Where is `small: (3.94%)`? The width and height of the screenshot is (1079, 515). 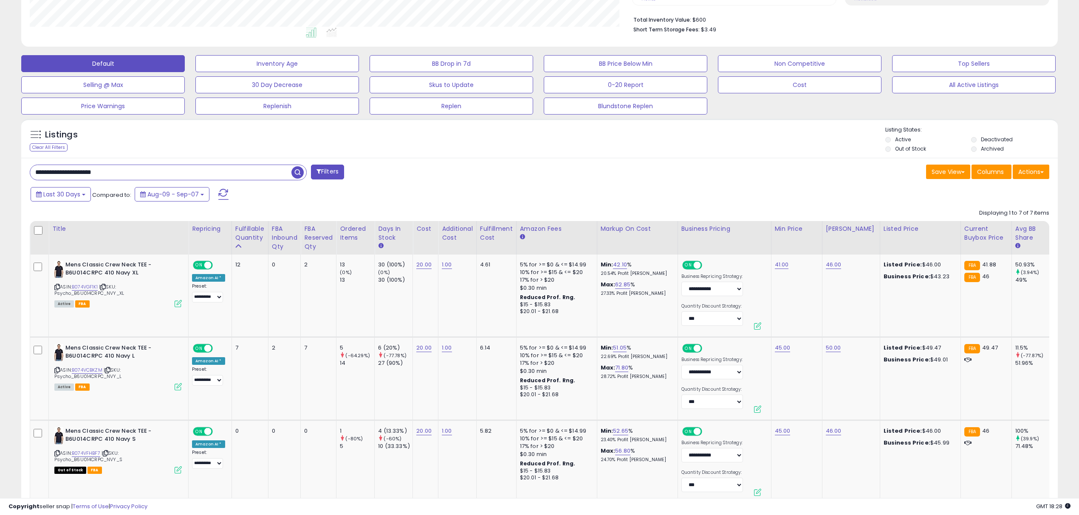
small: (3.94%) is located at coordinates (1029, 273).